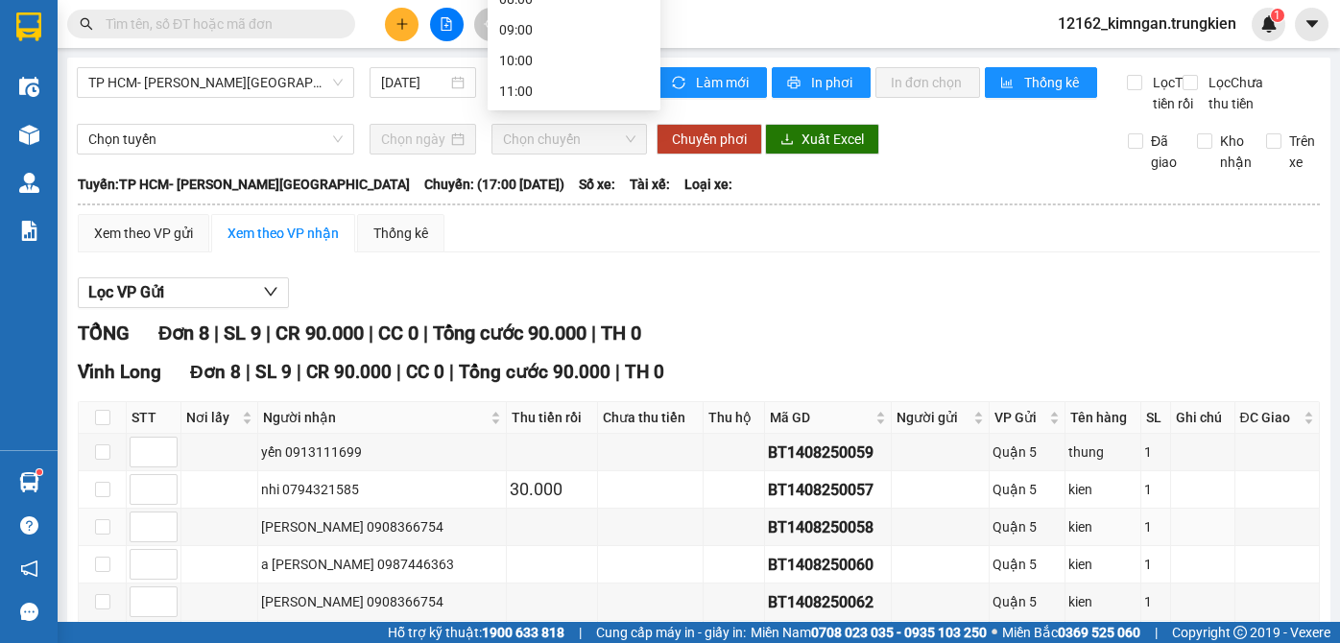 The image size is (1340, 643). Describe the element at coordinates (828, 489) in the screenshot. I see `td: BT1408250057` at that location.